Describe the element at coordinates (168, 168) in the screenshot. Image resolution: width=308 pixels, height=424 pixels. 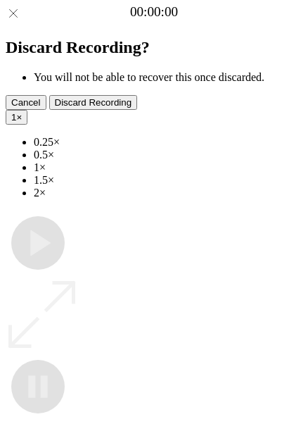
I see `li: 1×` at that location.